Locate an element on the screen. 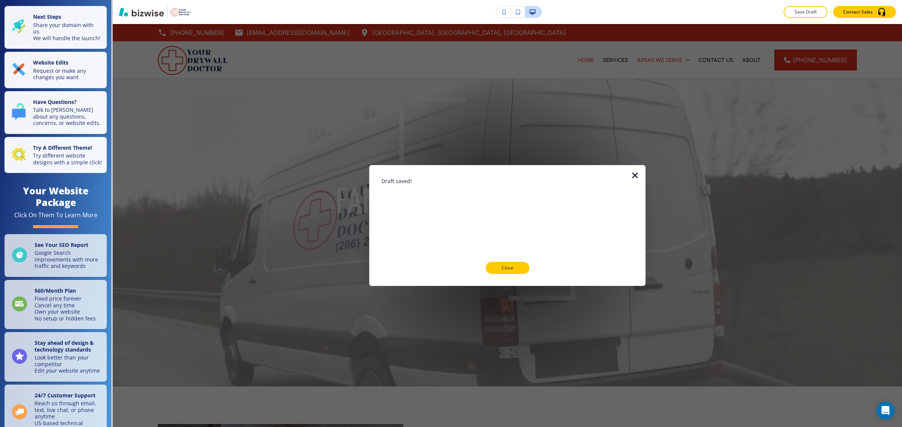  button: Try A Different Theme!Try different website designs with a simple click! is located at coordinates (56, 155).